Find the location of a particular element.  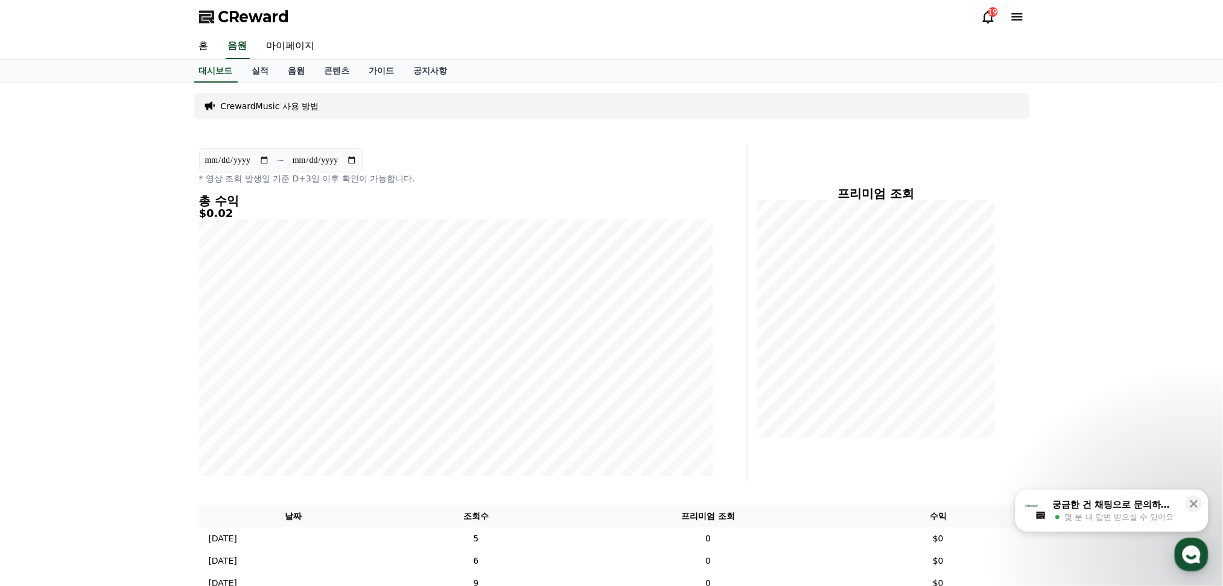

h4: 프리미엄 조회 is located at coordinates (876, 194).